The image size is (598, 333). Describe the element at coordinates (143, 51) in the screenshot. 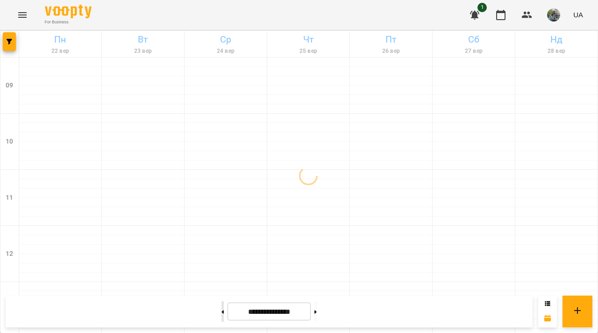

I see `h6: 23 вер` at that location.